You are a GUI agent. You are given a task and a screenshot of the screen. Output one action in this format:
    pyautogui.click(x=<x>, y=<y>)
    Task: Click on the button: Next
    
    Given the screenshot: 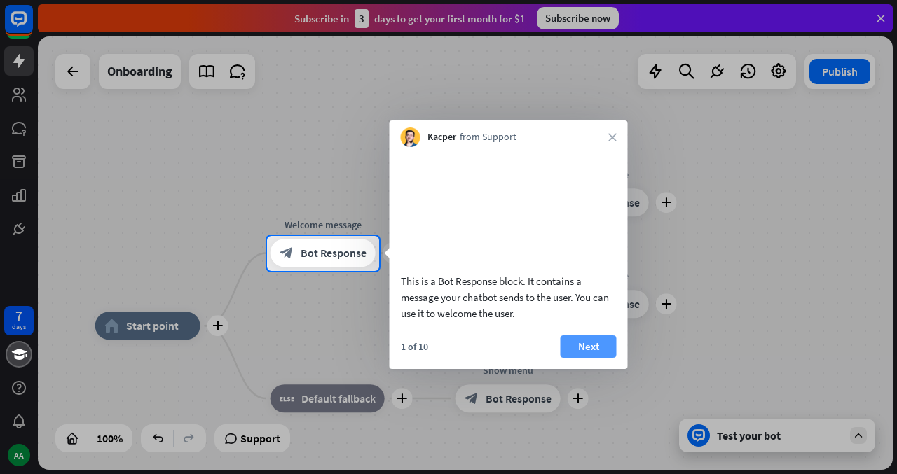 What is the action you would take?
    pyautogui.click(x=588, y=347)
    